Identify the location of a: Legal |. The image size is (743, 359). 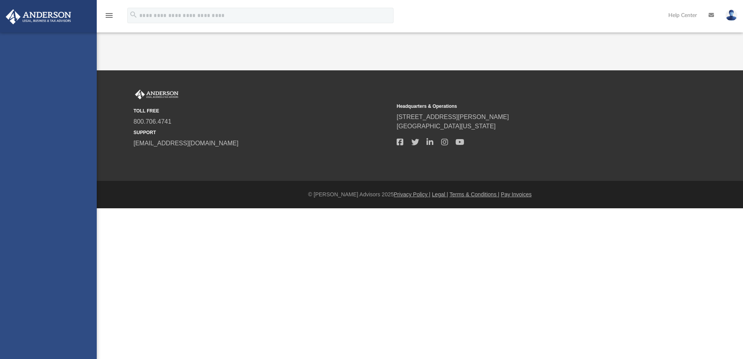
(440, 195).